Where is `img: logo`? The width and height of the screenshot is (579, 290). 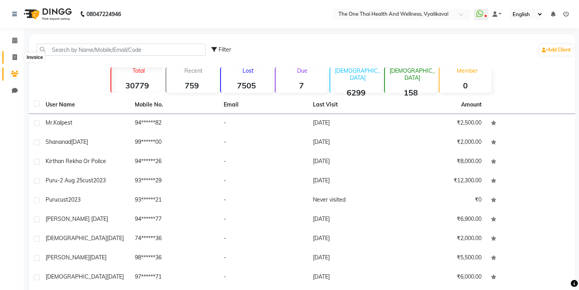
img: logo is located at coordinates (47, 14).